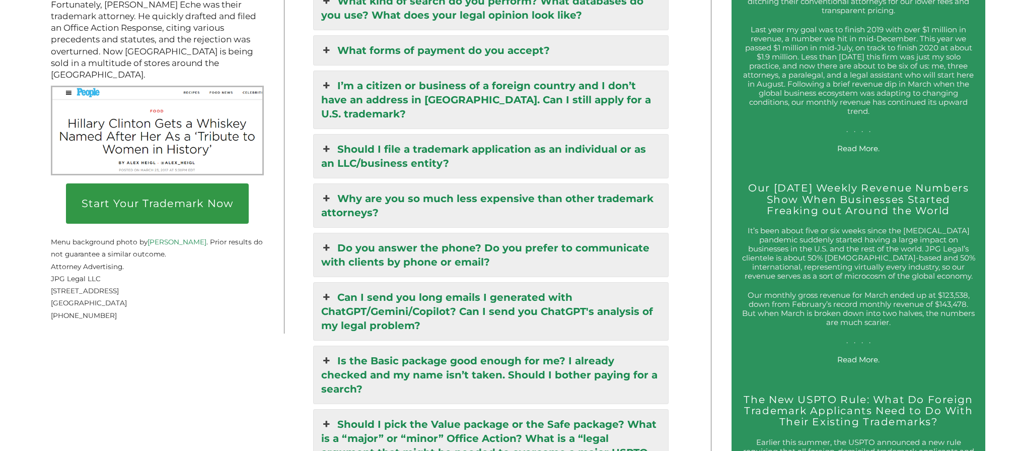 The height and width of the screenshot is (451, 1016). Describe the element at coordinates (858, 410) in the screenshot. I see `a: The New USPTO Rule: What Do Foreign Trademark Applicants Need to Do With Their Existing Trademarks?` at that location.